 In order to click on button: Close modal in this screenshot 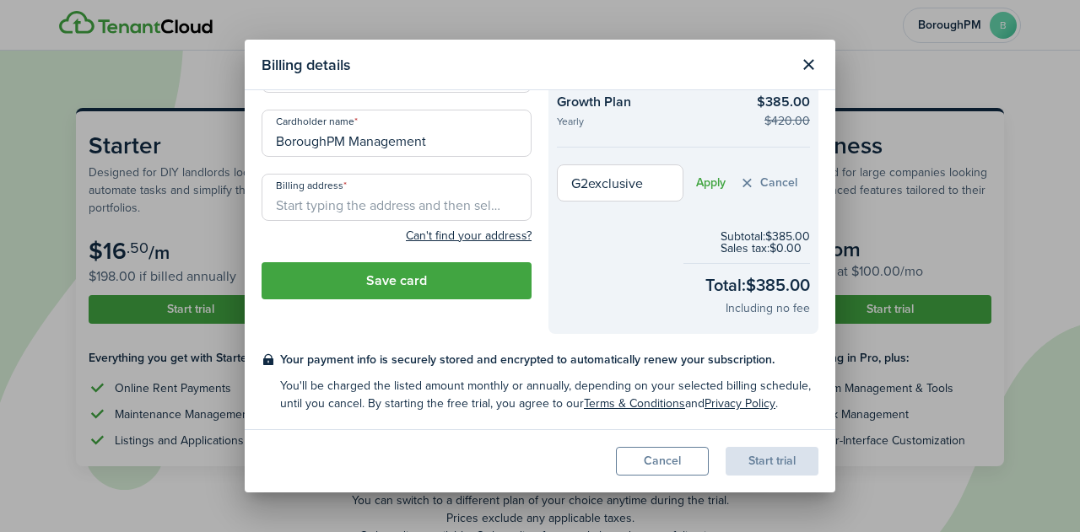, I will do `click(808, 65)`.